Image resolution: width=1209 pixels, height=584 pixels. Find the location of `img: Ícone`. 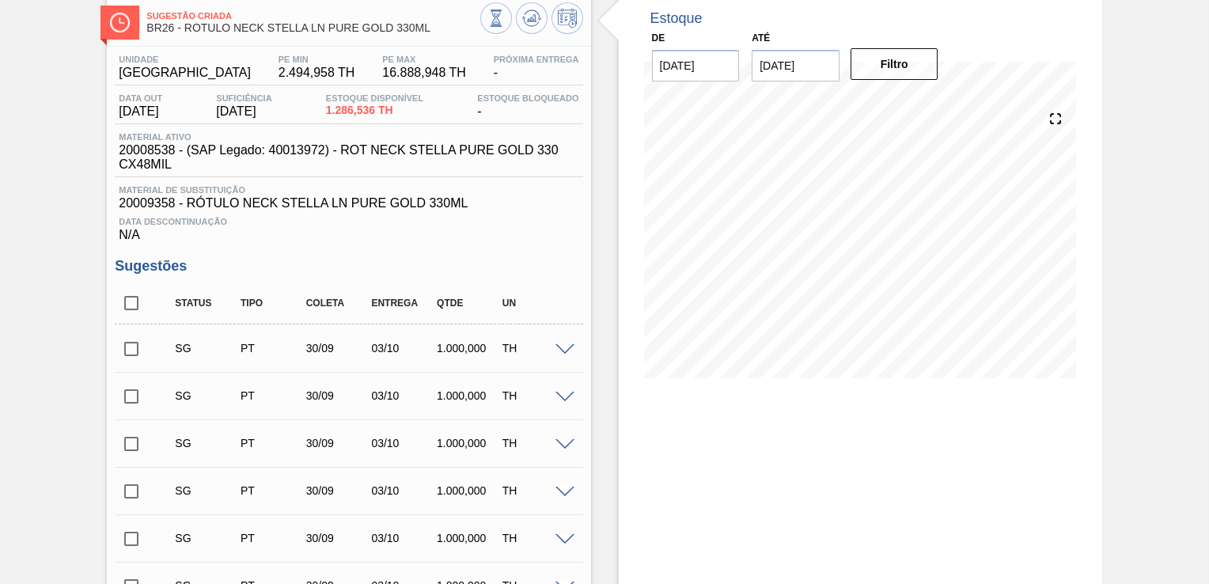

img: Ícone is located at coordinates (120, 22).